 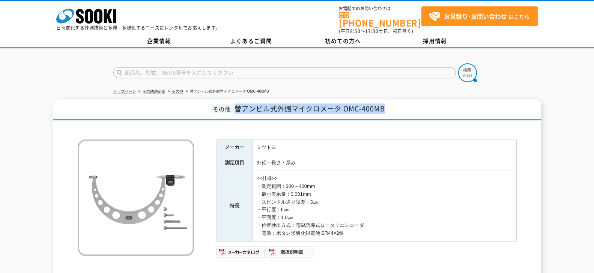 What do you see at coordinates (284, 73) in the screenshot?
I see `input: 商品名、型式、NETIS番号を入力してください` at bounding box center [284, 73].